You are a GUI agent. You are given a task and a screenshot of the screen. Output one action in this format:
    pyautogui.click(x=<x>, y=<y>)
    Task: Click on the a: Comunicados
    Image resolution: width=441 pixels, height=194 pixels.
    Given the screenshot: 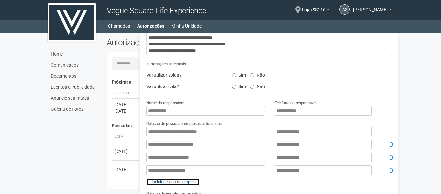 What is the action you would take?
    pyautogui.click(x=73, y=65)
    